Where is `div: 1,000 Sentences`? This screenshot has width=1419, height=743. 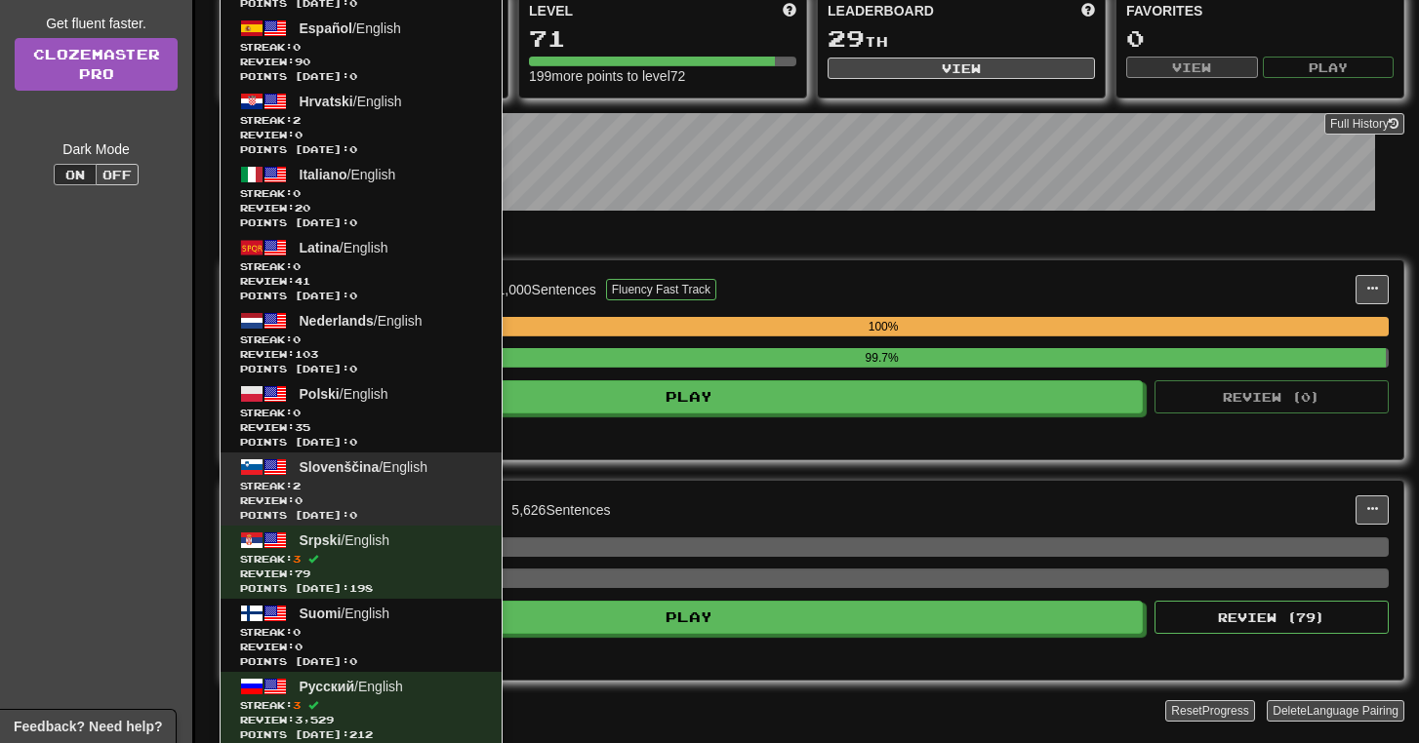
div: 1,000 Sentences is located at coordinates (546, 290).